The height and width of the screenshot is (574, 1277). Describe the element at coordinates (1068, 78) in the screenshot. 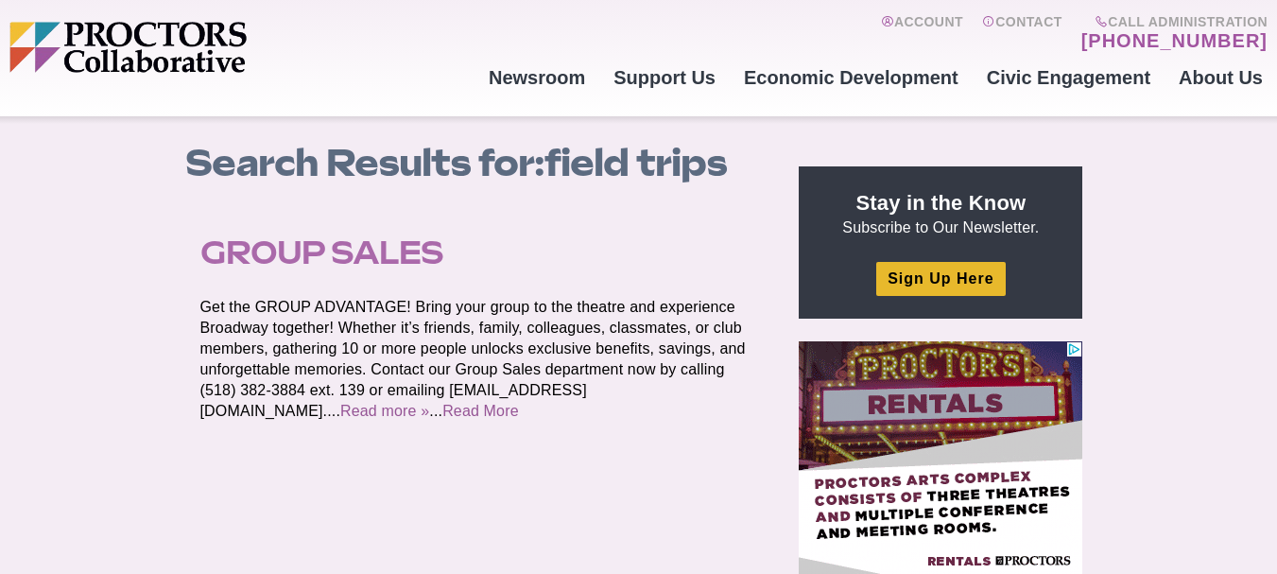

I see `a: Civic Engagement` at that location.